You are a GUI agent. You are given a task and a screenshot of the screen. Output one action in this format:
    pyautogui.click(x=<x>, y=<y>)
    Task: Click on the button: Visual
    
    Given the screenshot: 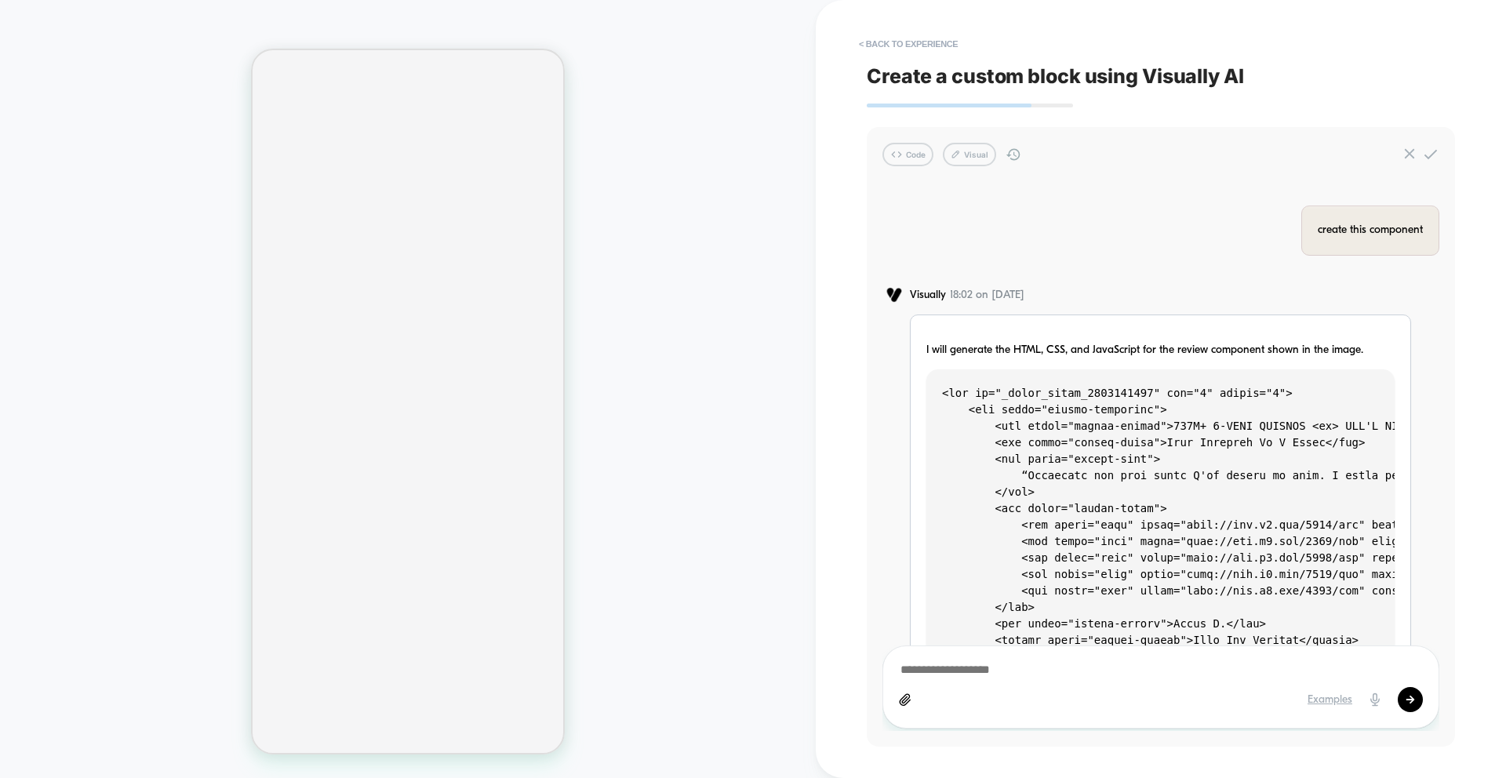 What is the action you would take?
    pyautogui.click(x=970, y=155)
    